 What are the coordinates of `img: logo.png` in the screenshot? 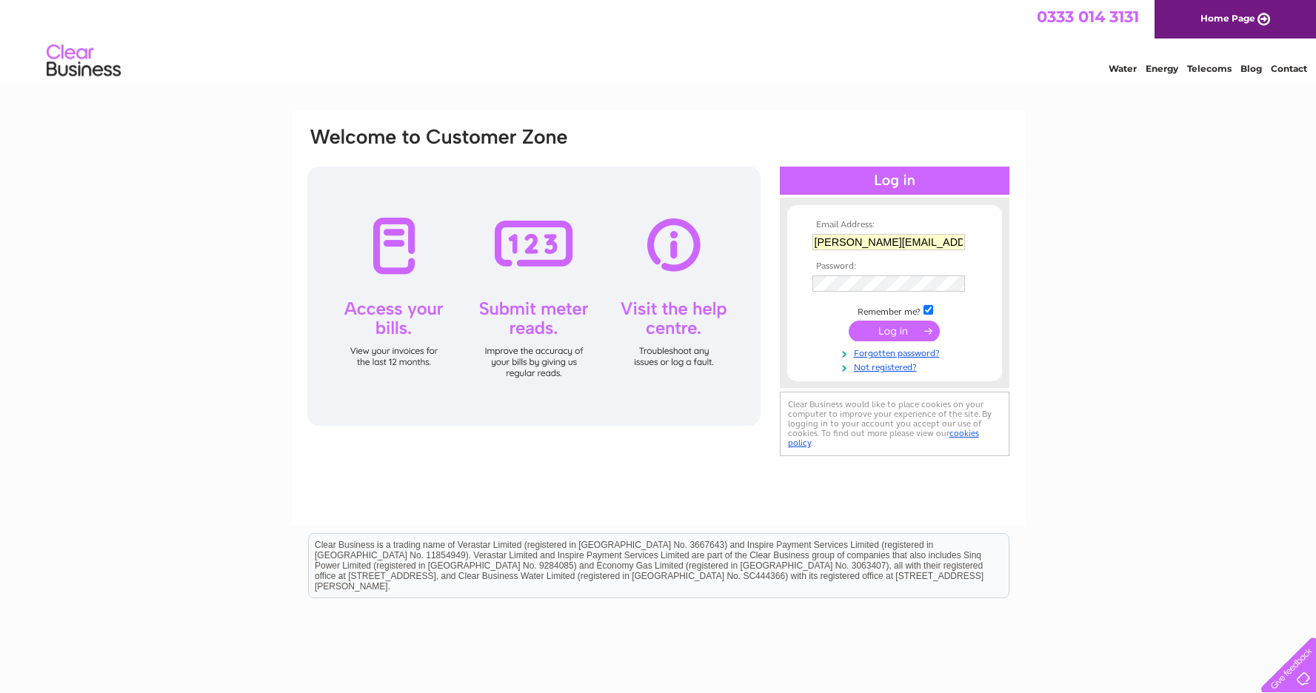 It's located at (84, 61).